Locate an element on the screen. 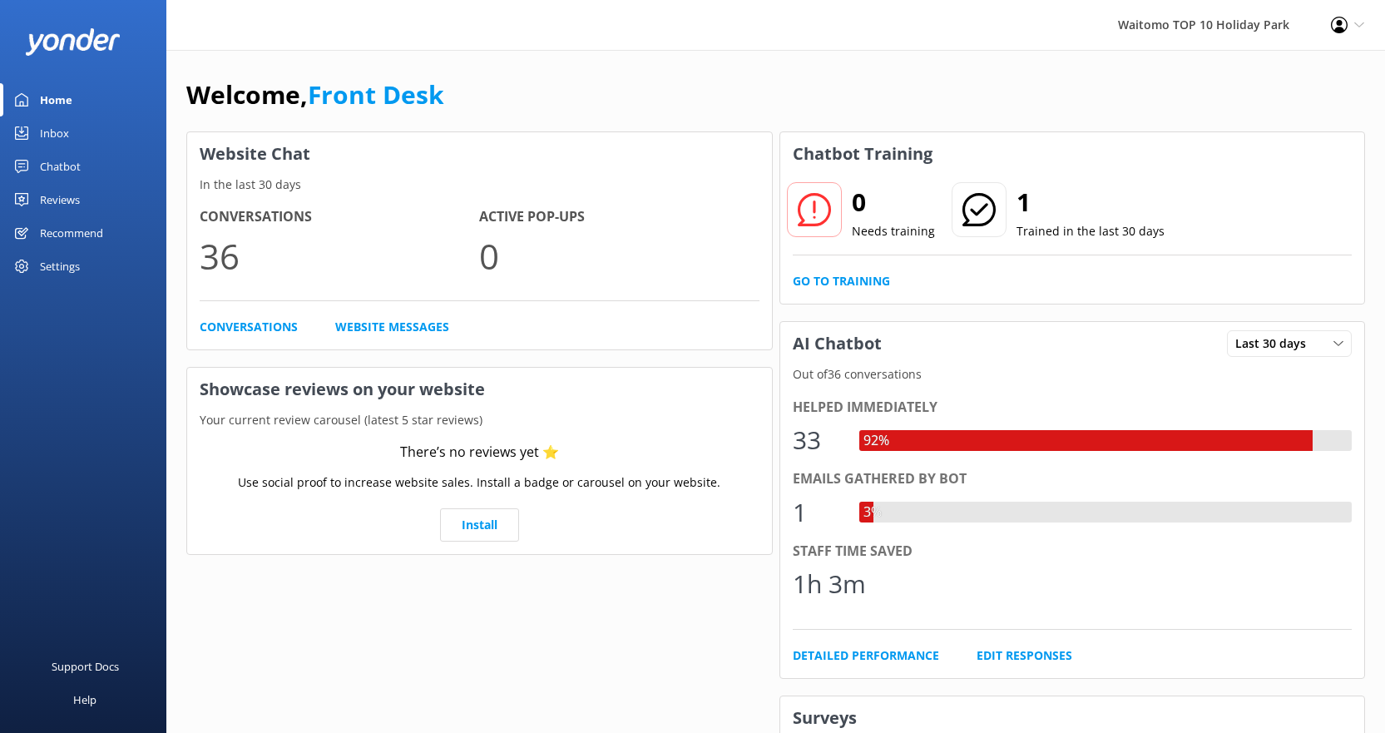  div: 3% is located at coordinates (872, 512).